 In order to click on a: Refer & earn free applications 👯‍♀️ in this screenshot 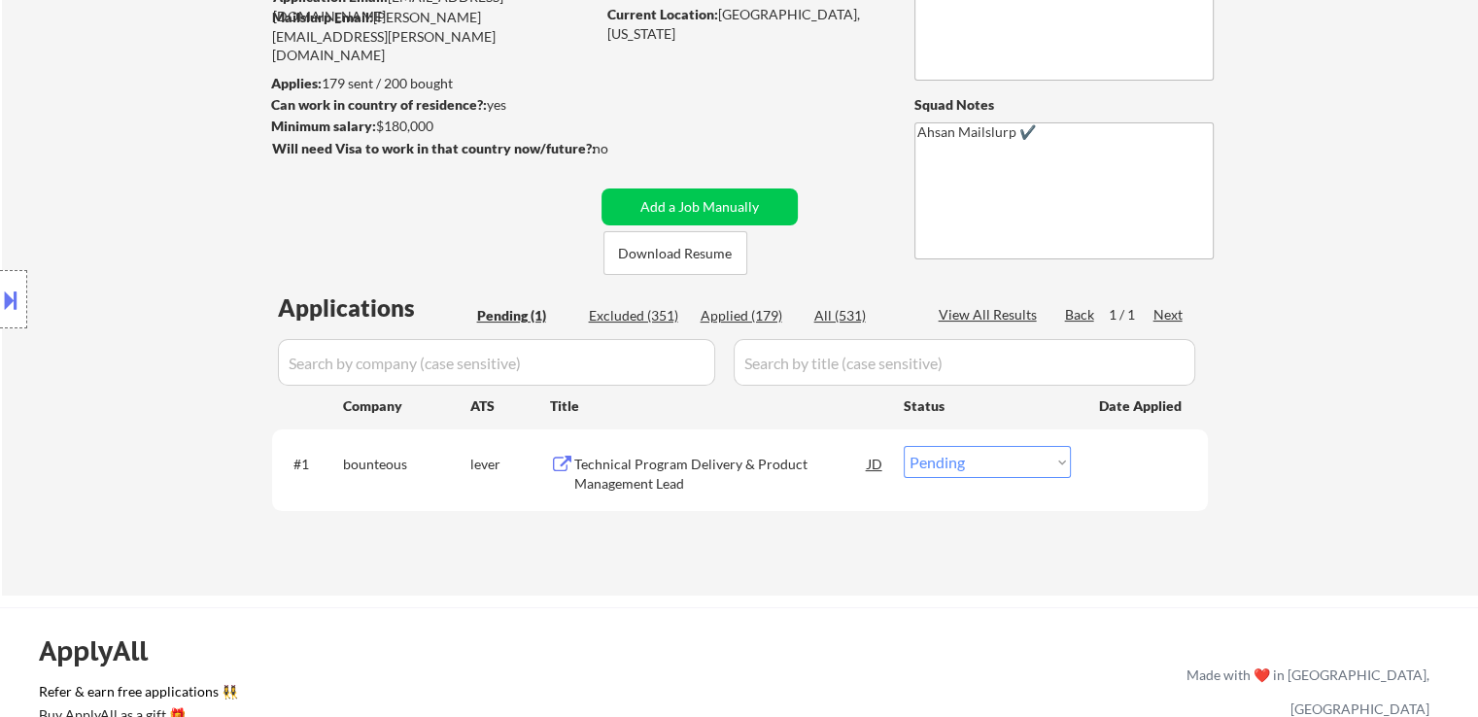, I will do `click(409, 695)`.